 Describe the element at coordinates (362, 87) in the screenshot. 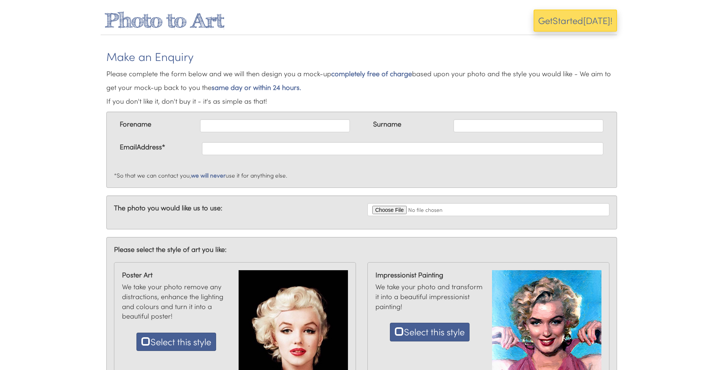

I see `p: Please complete the form below and we will then design you a mock-up based upon your photo and th...` at that location.